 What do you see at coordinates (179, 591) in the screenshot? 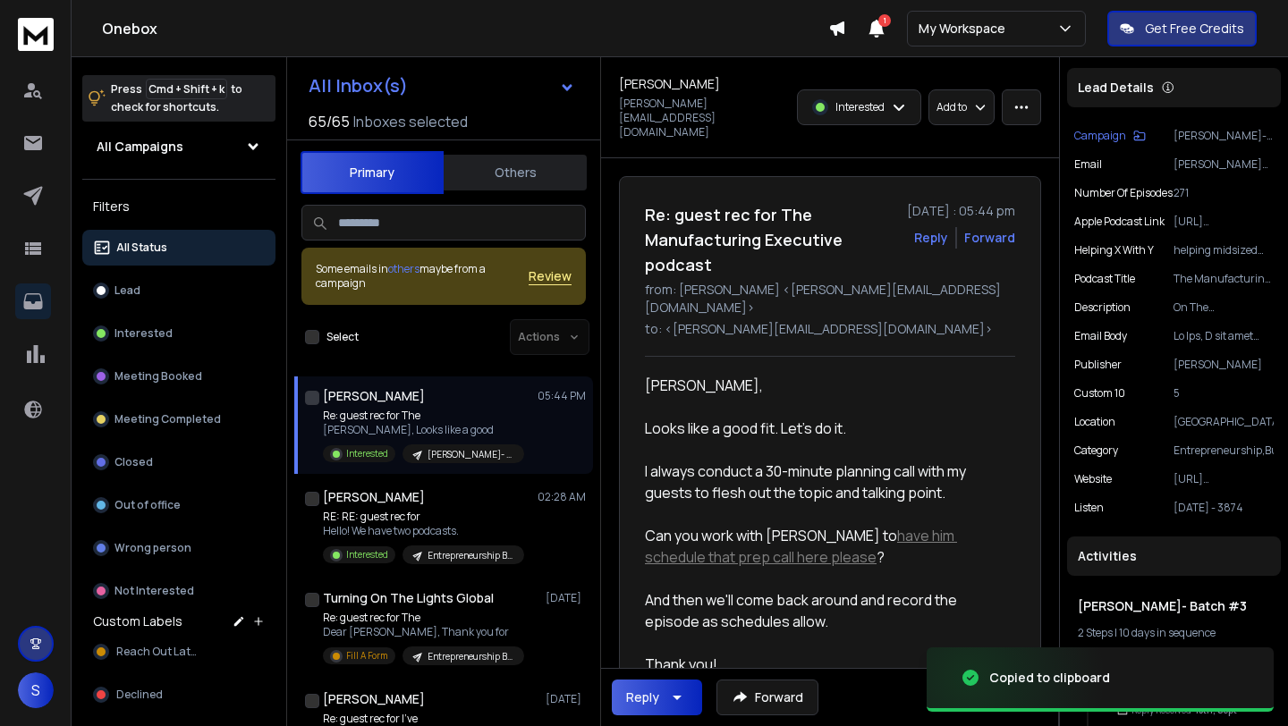
I see `button: Not Interested` at bounding box center [179, 591].